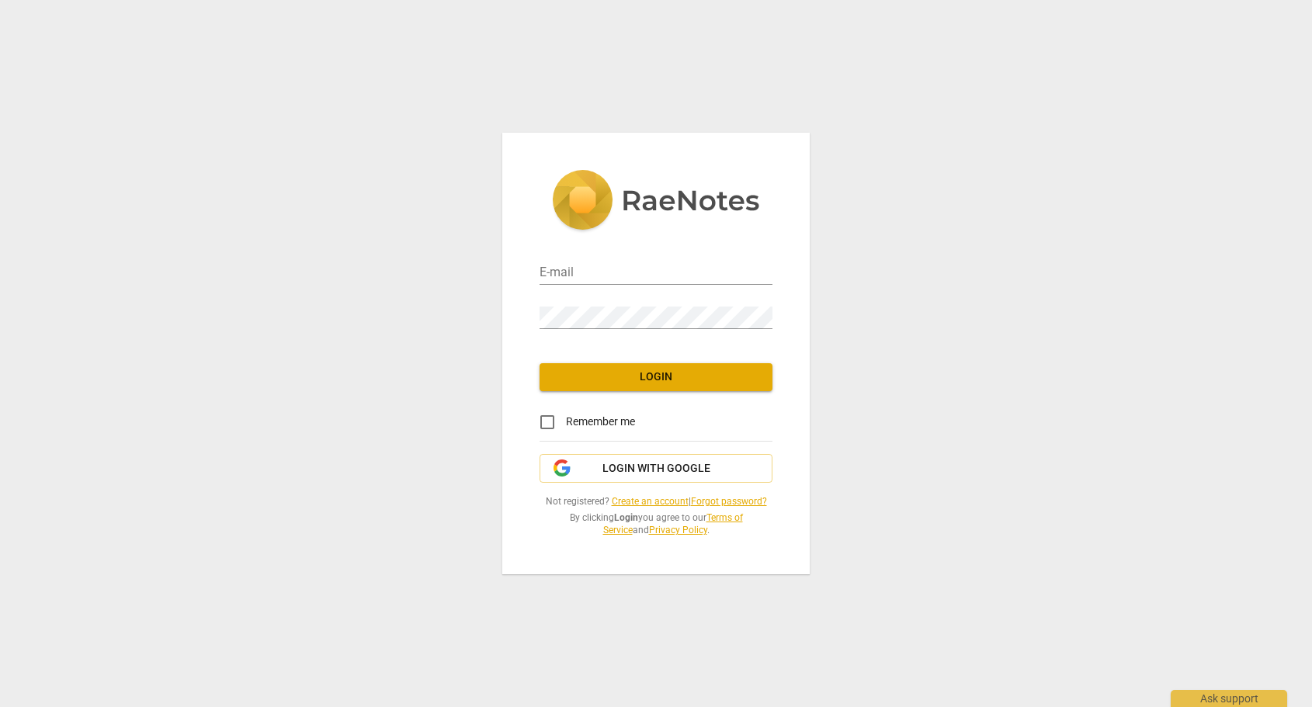  Describe the element at coordinates (650, 502) in the screenshot. I see `a: Create an account` at that location.